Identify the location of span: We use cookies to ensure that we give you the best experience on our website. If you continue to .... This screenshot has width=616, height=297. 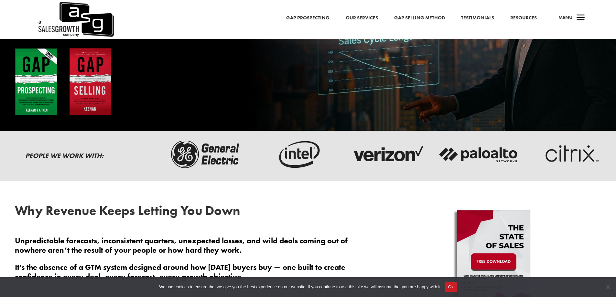
(300, 287).